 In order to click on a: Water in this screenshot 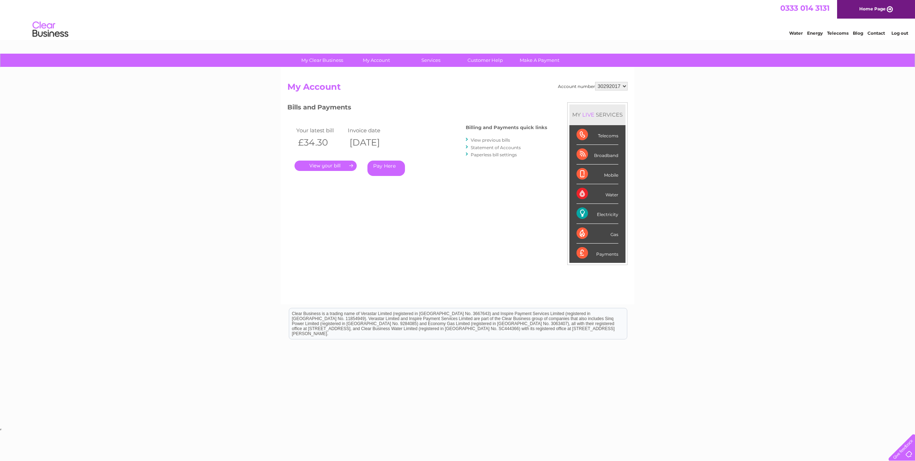, I will do `click(796, 33)`.